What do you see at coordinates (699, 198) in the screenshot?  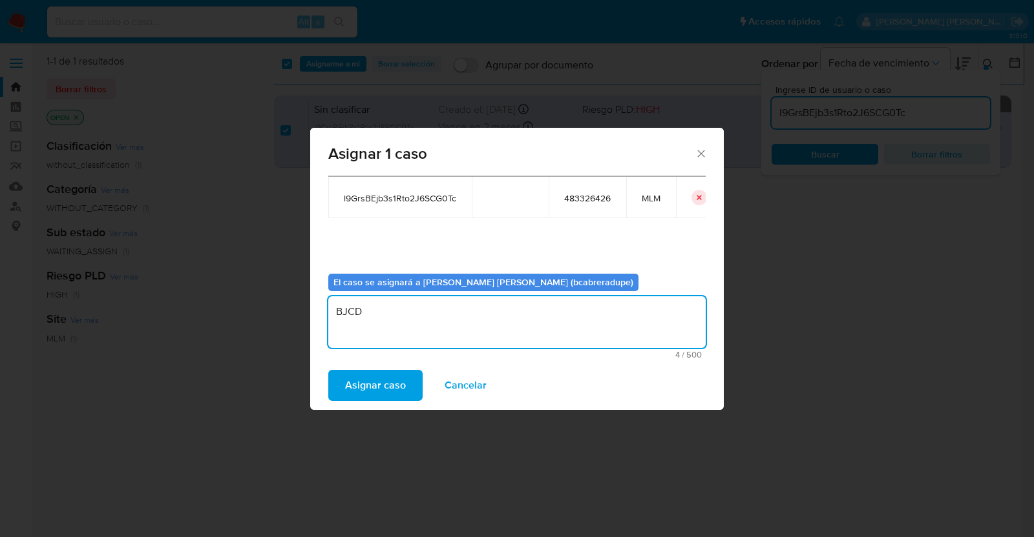 I see `button: icon-button` at bounding box center [699, 198].